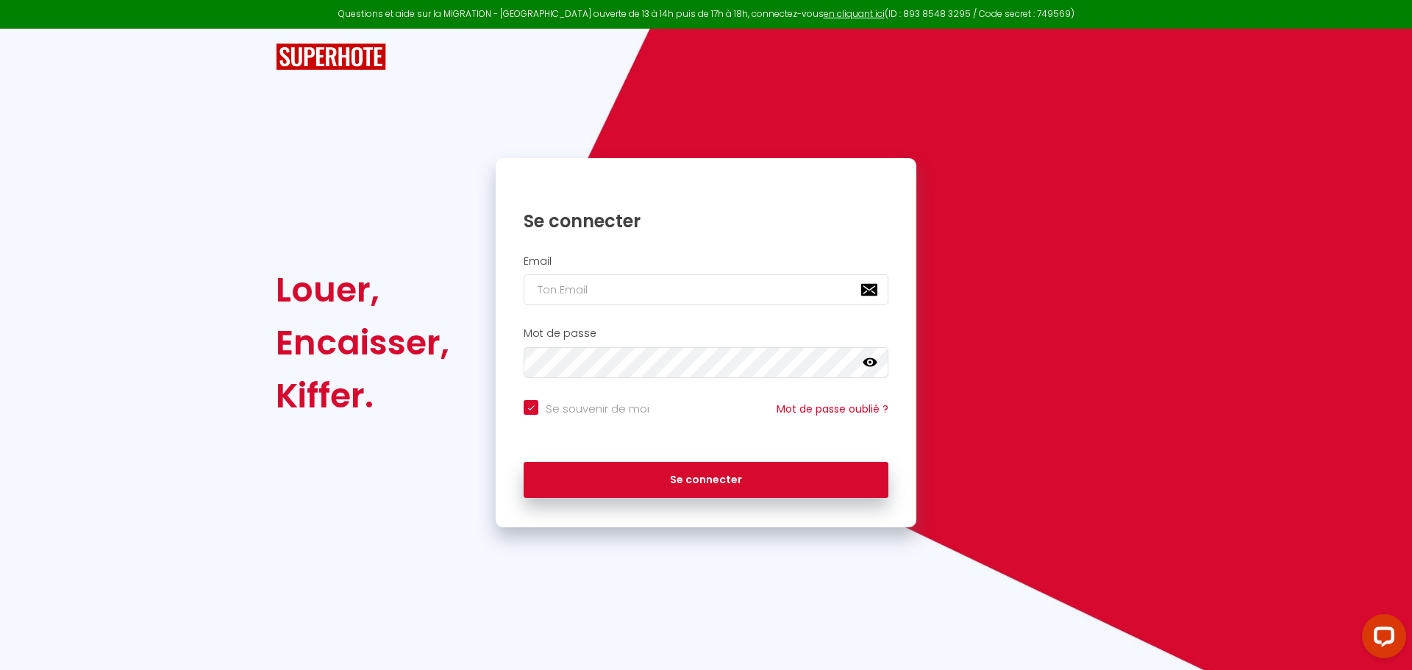 The height and width of the screenshot is (670, 1412). I want to click on input: Ton Email, so click(706, 290).